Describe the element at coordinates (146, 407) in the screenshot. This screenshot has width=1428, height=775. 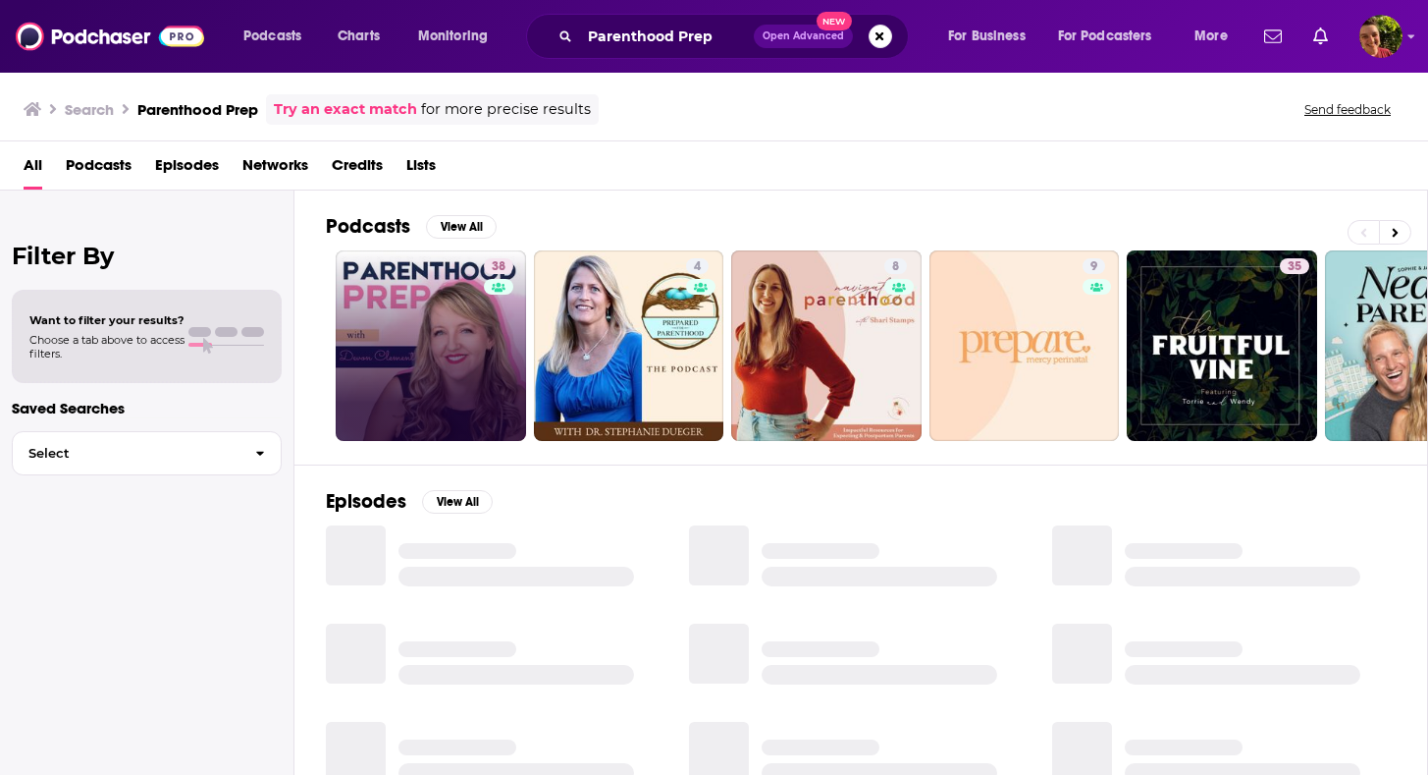
I see `p: Saved Searches` at that location.